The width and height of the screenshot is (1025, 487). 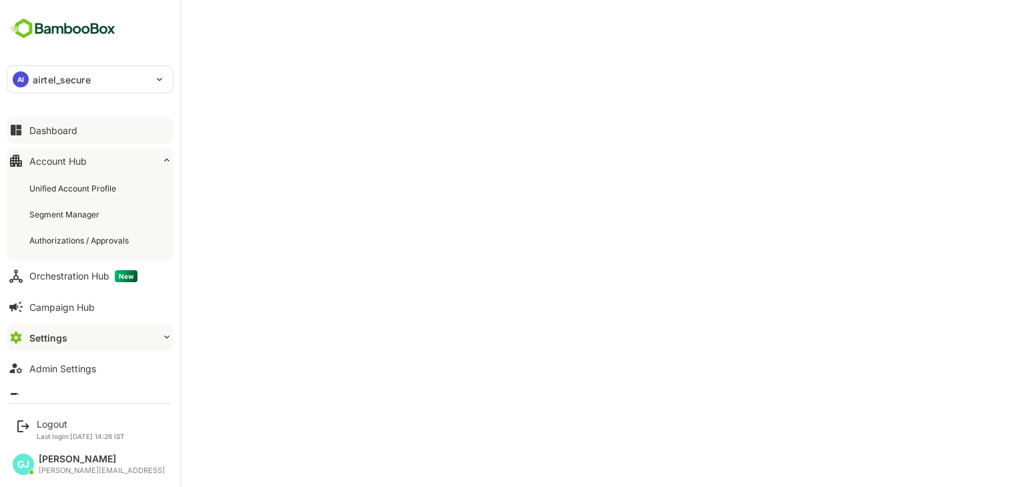 I want to click on button: Dashboard, so click(x=90, y=130).